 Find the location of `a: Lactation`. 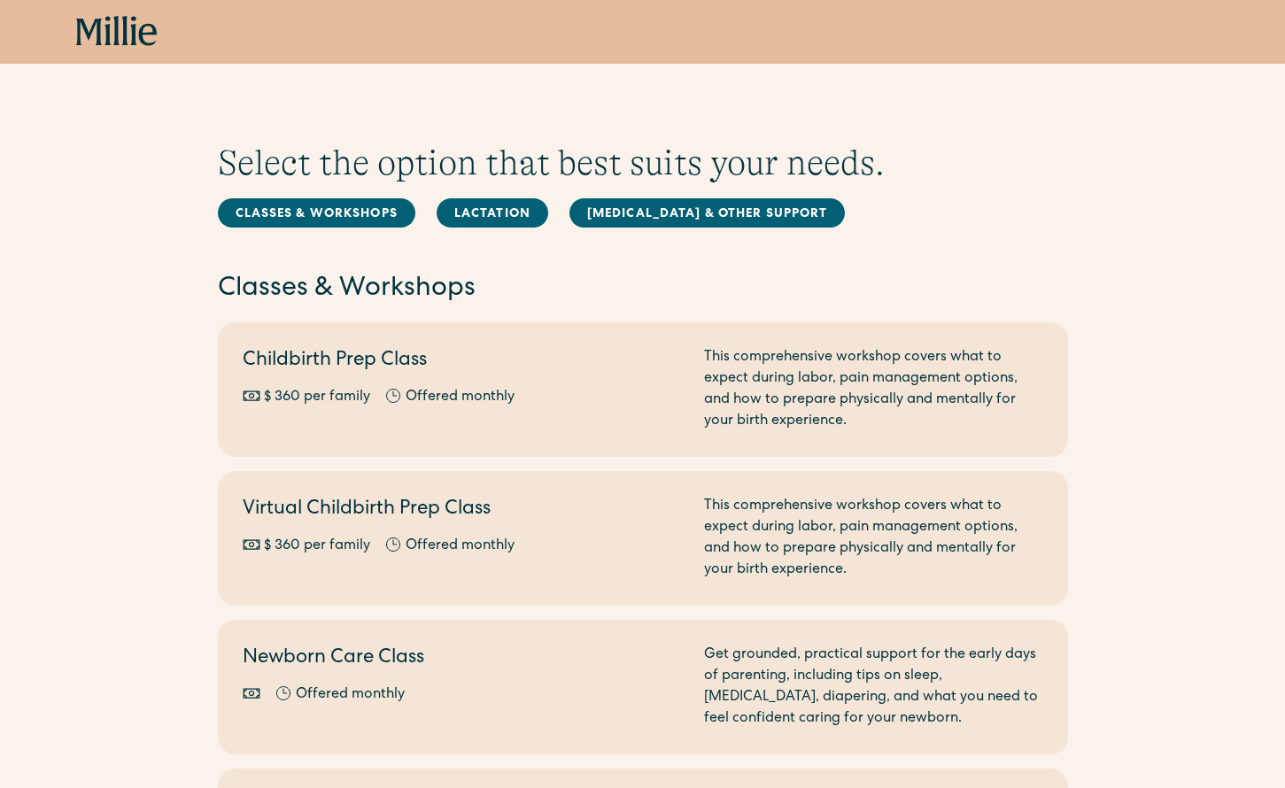

a: Lactation is located at coordinates (492, 213).